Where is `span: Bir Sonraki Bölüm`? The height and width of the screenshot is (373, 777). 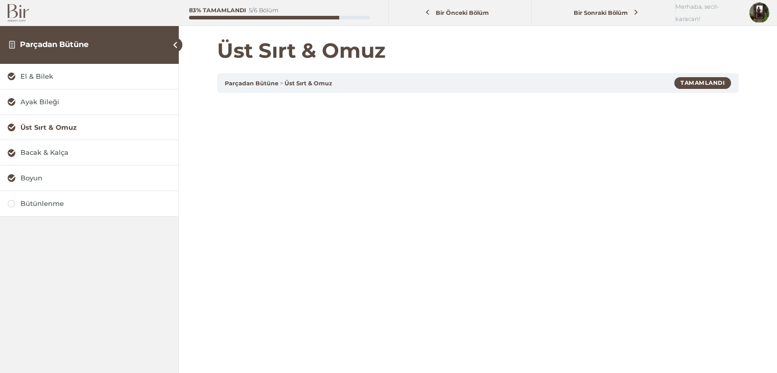 span: Bir Sonraki Bölüm is located at coordinates (601, 13).